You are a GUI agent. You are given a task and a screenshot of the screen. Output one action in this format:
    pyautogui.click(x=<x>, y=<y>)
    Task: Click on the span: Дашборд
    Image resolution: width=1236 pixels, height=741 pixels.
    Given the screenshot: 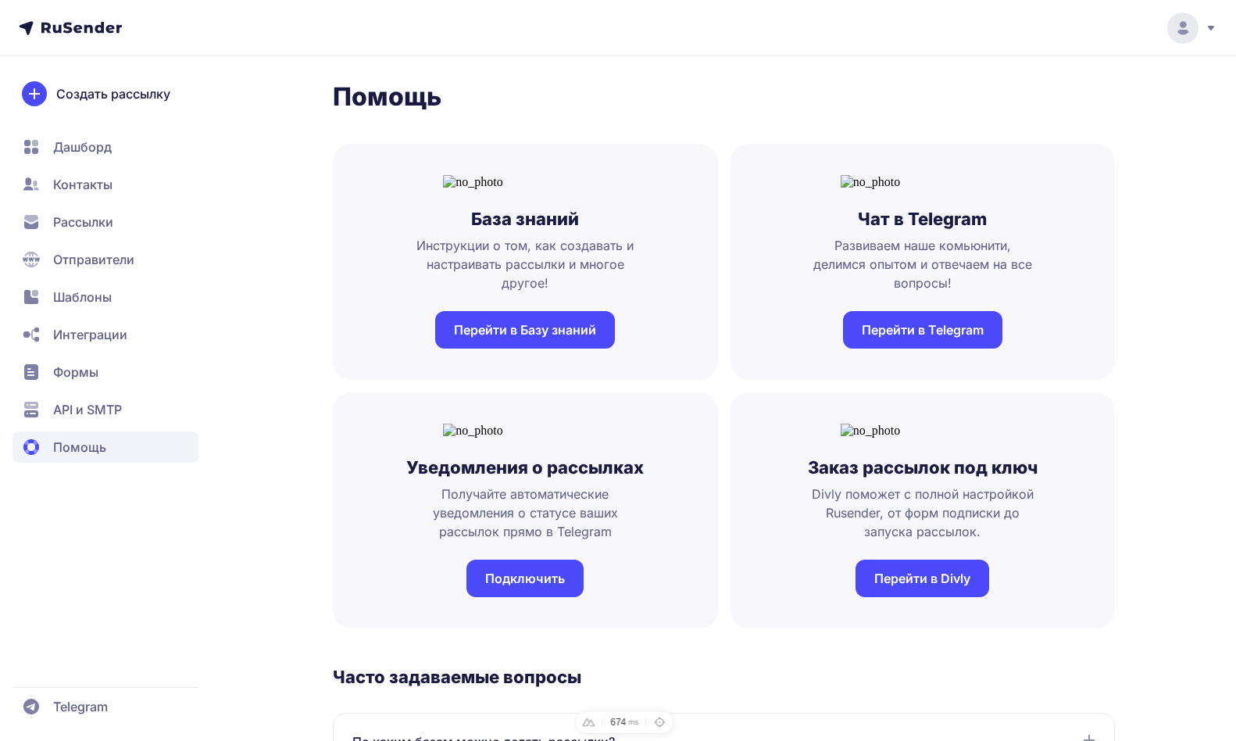 What is the action you would take?
    pyautogui.click(x=82, y=147)
    